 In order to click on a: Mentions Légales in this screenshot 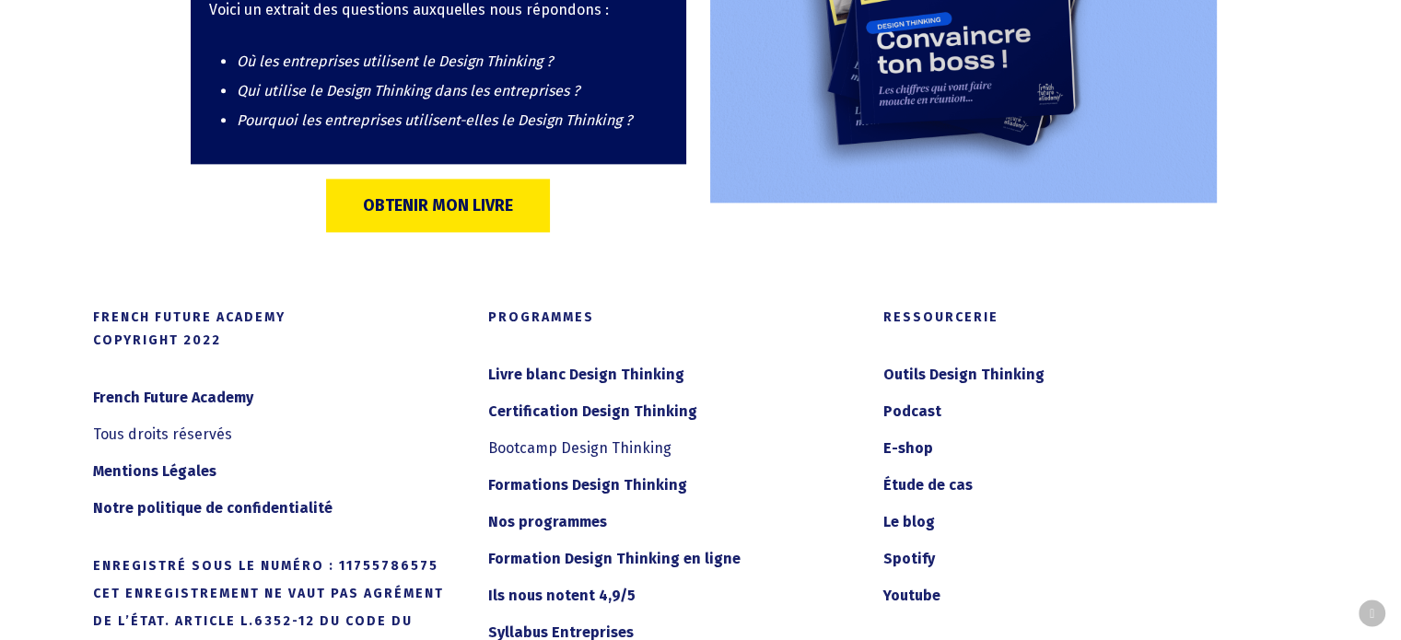, I will do `click(278, 472)`.